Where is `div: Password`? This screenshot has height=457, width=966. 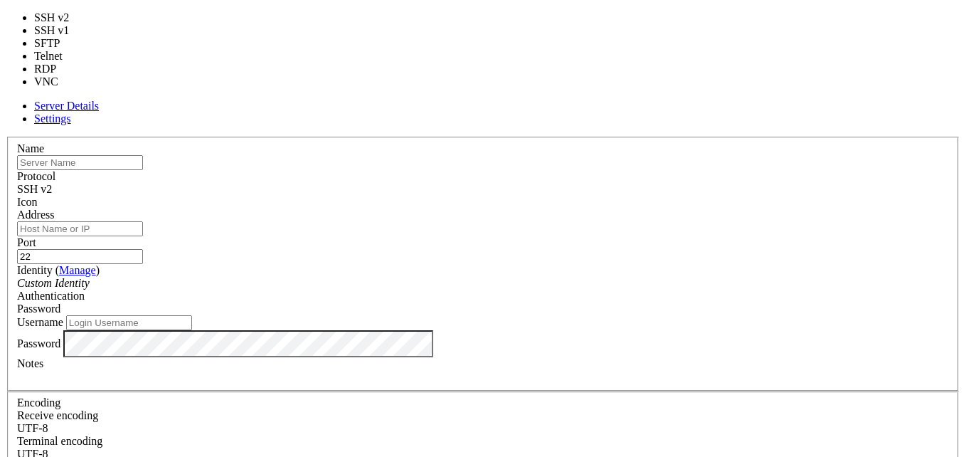 div: Password is located at coordinates (483, 309).